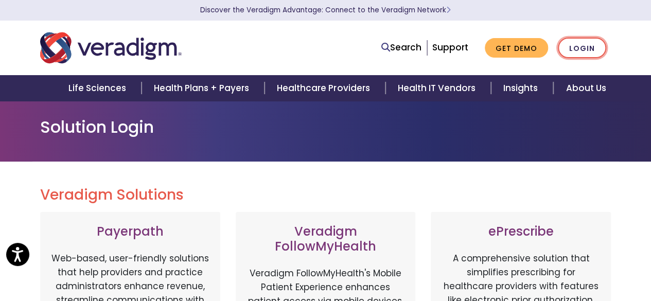 This screenshot has width=651, height=301. What do you see at coordinates (326, 195) in the screenshot?
I see `h2: Veradigm Solutions` at bounding box center [326, 195].